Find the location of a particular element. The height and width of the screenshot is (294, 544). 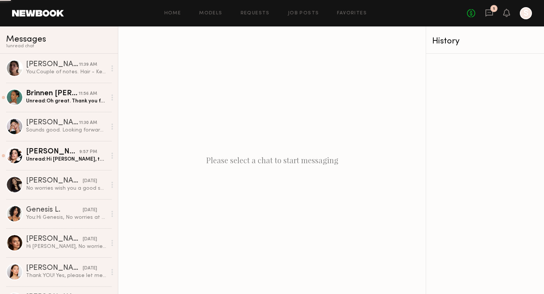

div: 11:30 AM is located at coordinates (88, 123).